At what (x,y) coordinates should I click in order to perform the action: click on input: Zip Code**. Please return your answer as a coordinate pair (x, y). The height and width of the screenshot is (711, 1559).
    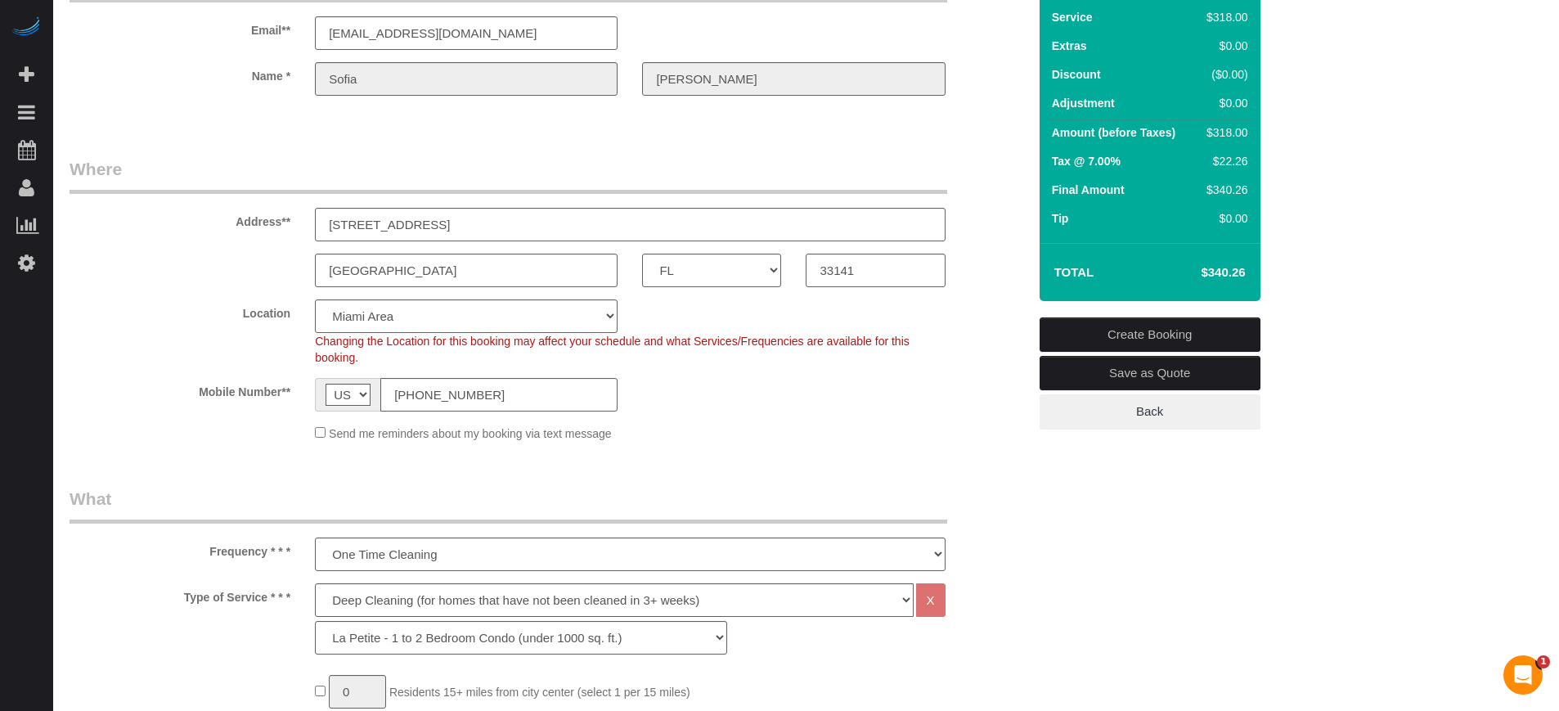
    Looking at the image, I should click on (875, 270).